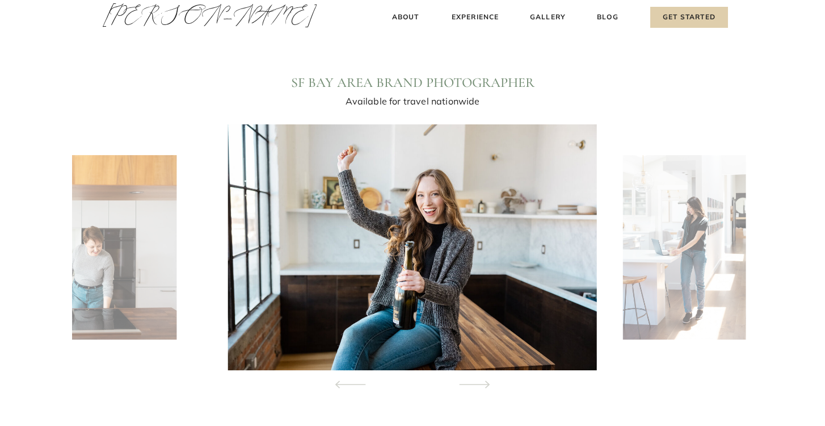 The height and width of the screenshot is (426, 825). What do you see at coordinates (413, 102) in the screenshot?
I see `h3: Available for travel nationwide` at bounding box center [413, 102].